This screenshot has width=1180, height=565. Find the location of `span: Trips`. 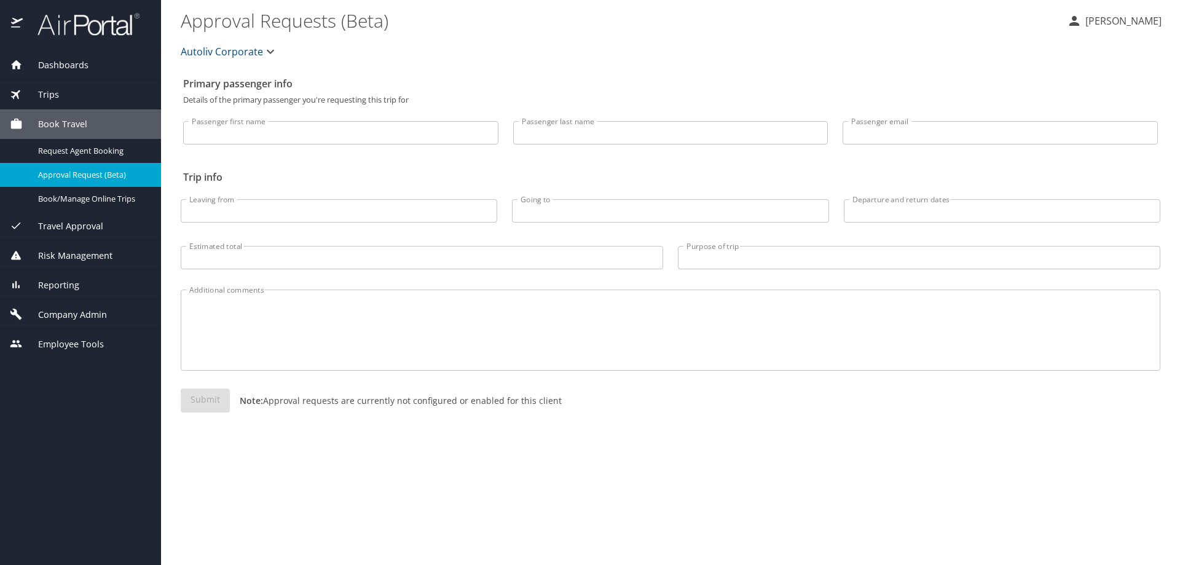

span: Trips is located at coordinates (41, 95).